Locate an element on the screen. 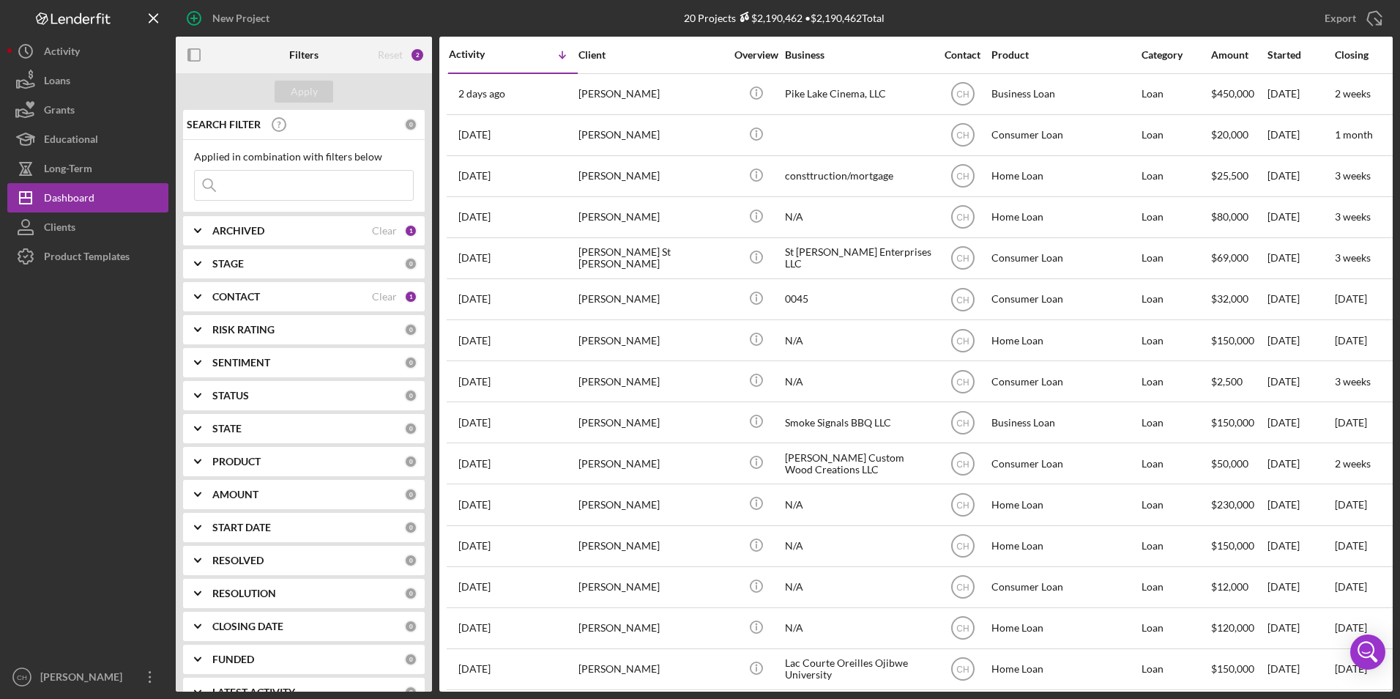  div: Clear is located at coordinates (384, 231).